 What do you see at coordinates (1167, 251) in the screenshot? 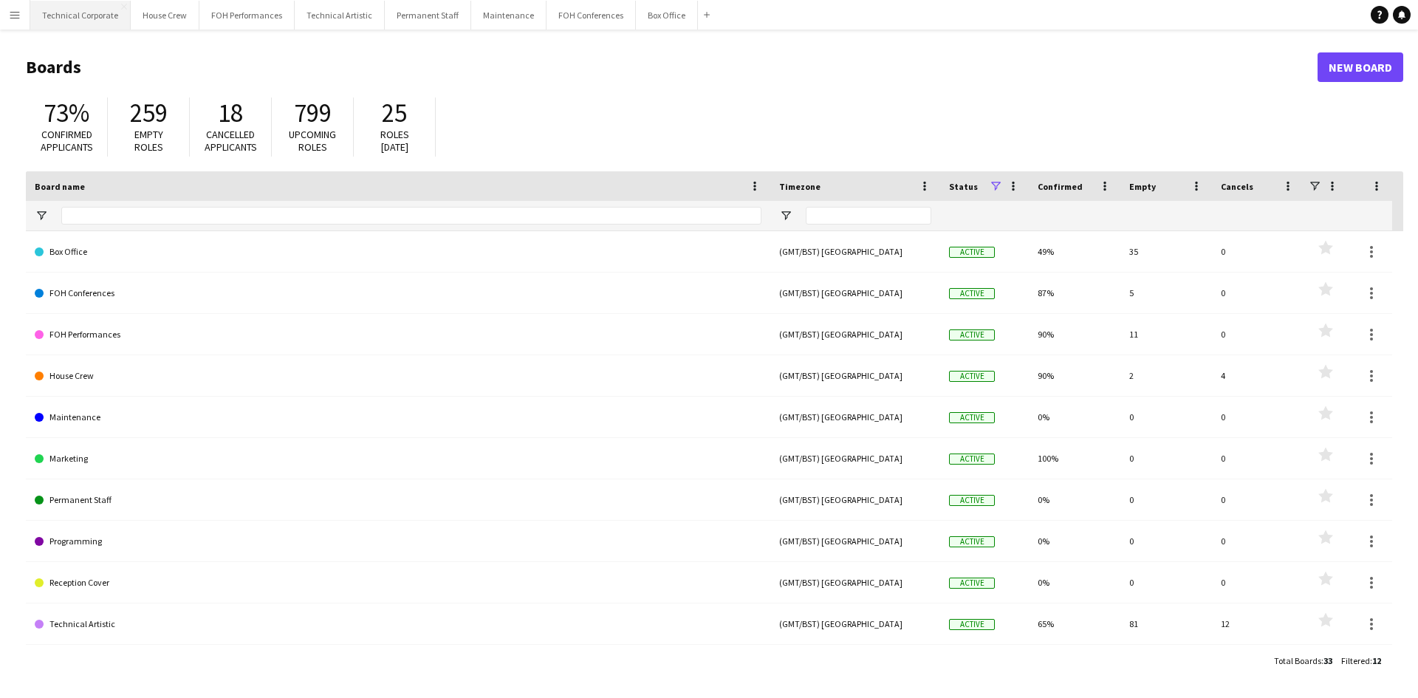
I see `div: 35` at bounding box center [1167, 251].